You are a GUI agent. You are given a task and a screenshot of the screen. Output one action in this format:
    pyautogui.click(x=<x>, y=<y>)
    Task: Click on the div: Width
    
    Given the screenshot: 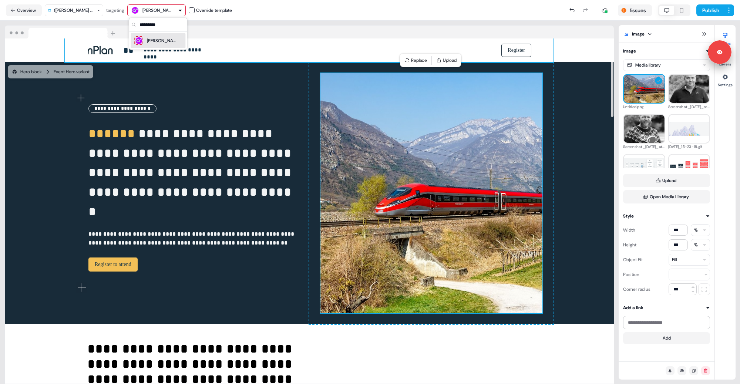 What is the action you would take?
    pyautogui.click(x=629, y=230)
    